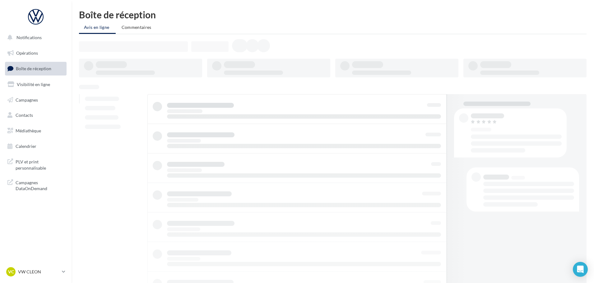 This screenshot has width=594, height=283. What do you see at coordinates (36, 131) in the screenshot?
I see `a: Médiathèque` at bounding box center [36, 131].